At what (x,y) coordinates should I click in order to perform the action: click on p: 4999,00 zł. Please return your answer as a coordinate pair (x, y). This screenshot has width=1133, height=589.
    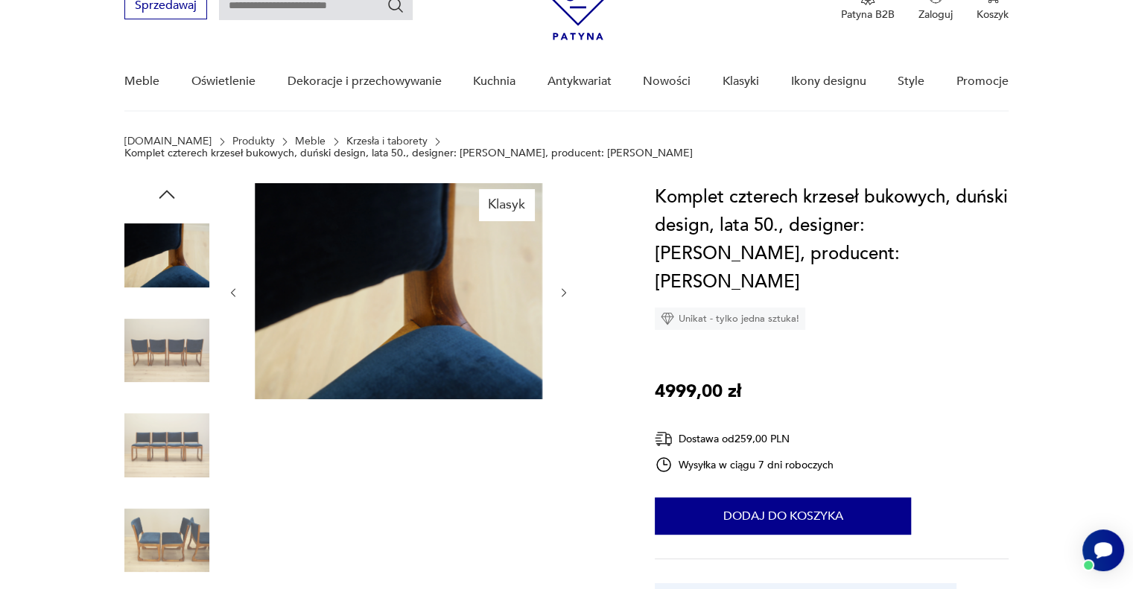
    Looking at the image, I should click on (698, 392).